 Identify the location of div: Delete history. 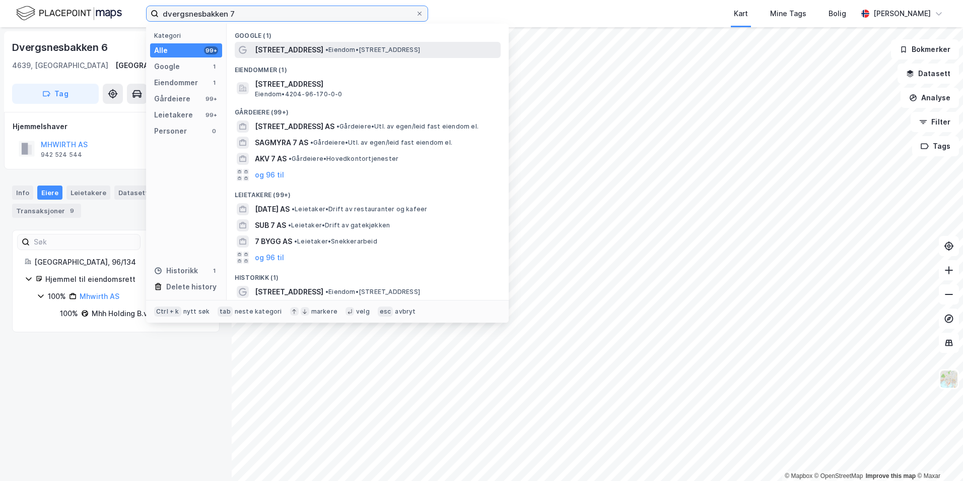
(191, 287).